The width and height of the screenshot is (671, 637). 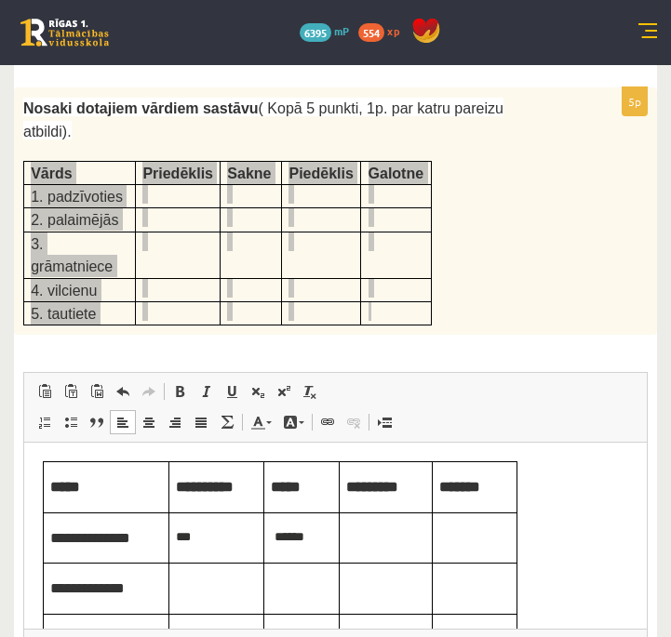 What do you see at coordinates (123, 392) in the screenshot?
I see `a: Отменить (⌘+Z)` at bounding box center [123, 392].